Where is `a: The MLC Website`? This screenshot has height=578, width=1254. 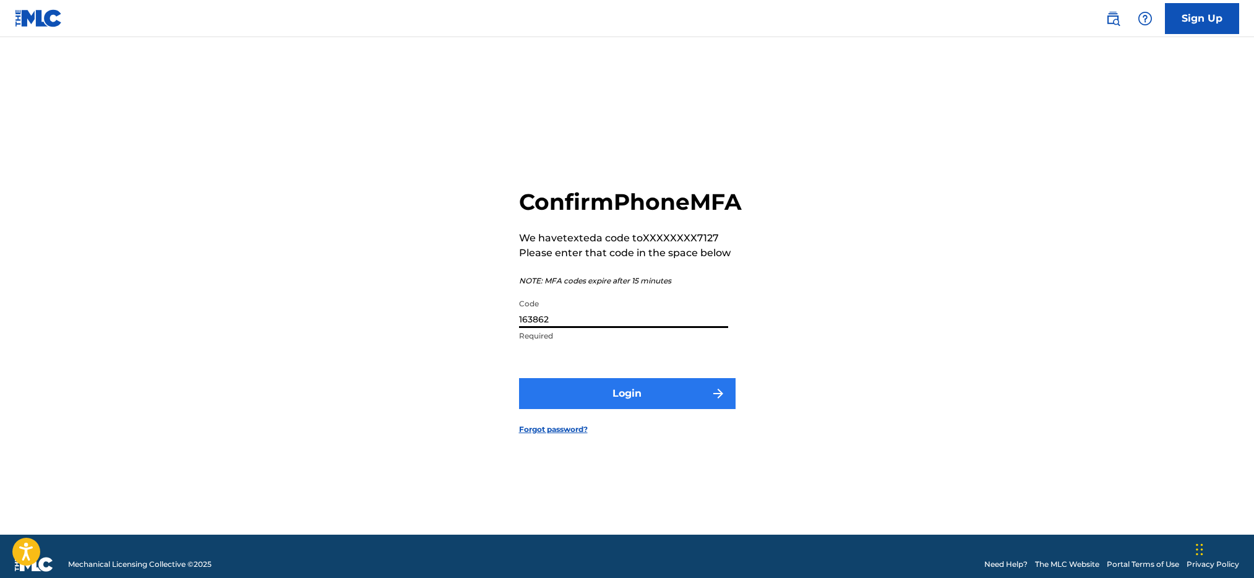 a: The MLC Website is located at coordinates (1067, 564).